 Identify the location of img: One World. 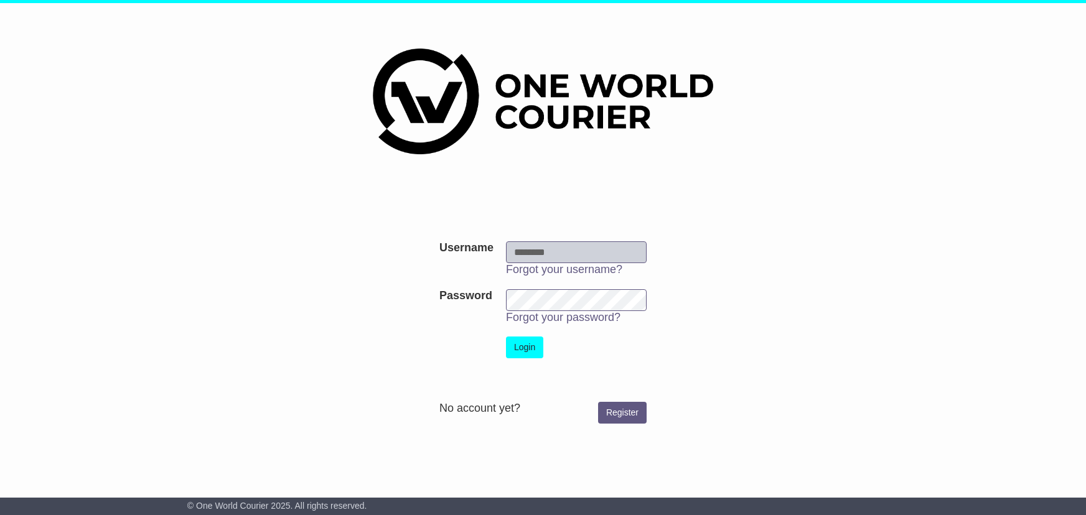
(543, 101).